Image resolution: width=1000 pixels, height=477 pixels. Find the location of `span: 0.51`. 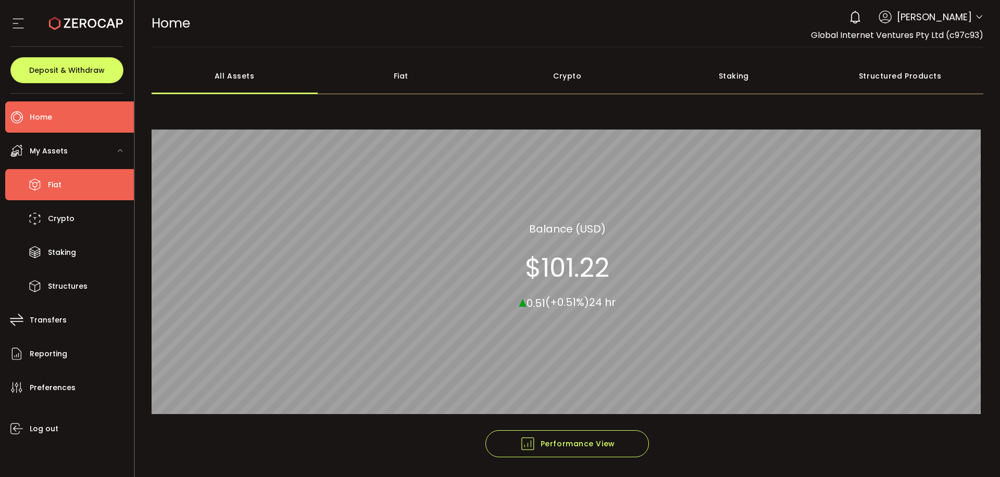

span: 0.51 is located at coordinates (536, 303).